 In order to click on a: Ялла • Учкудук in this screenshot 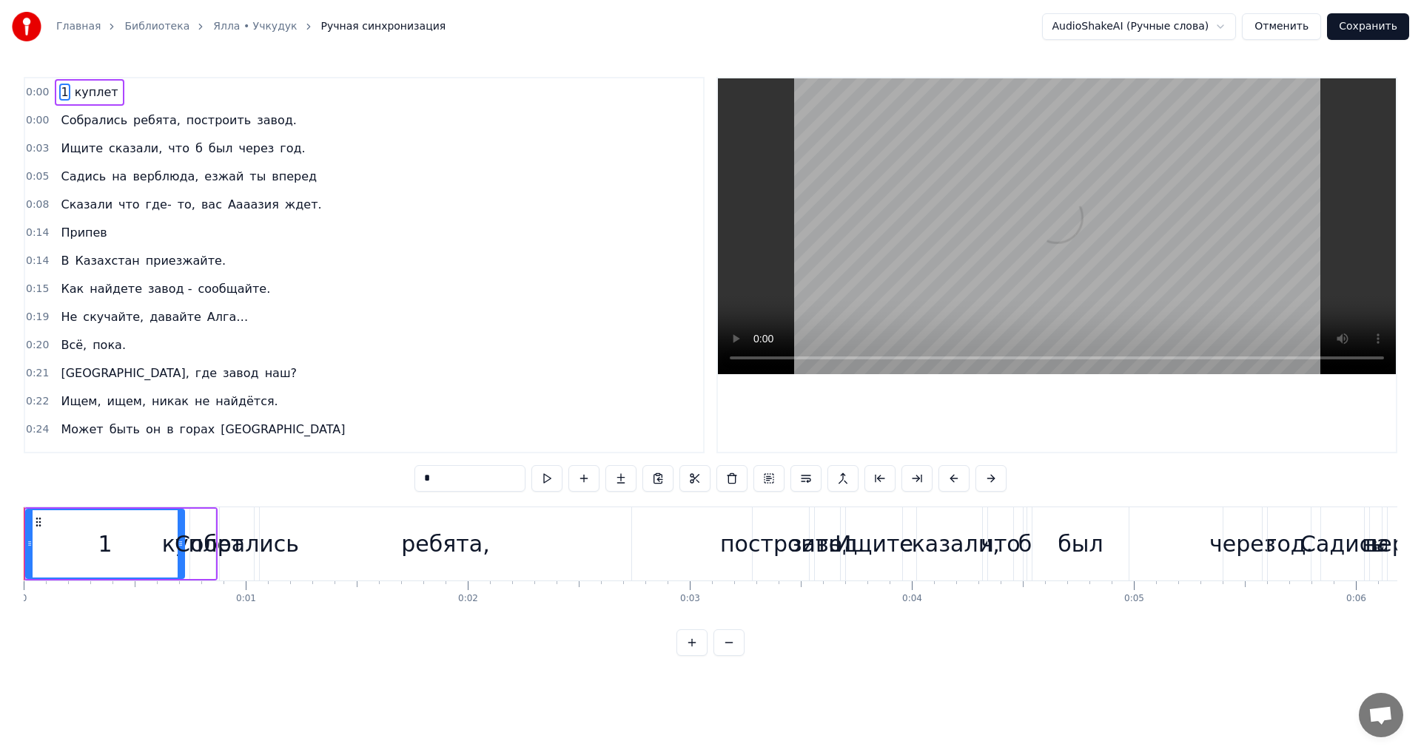, I will do `click(255, 27)`.